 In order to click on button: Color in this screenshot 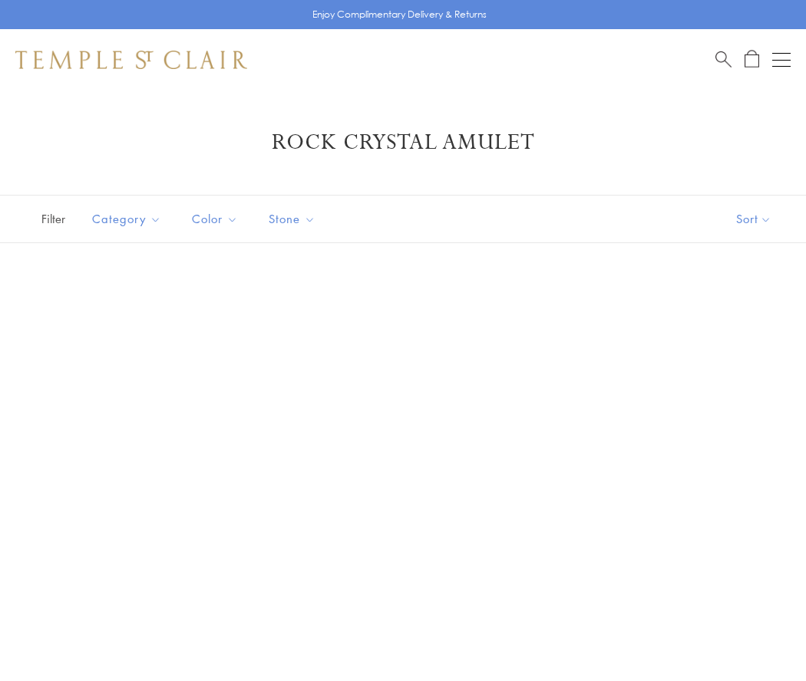, I will do `click(215, 219)`.